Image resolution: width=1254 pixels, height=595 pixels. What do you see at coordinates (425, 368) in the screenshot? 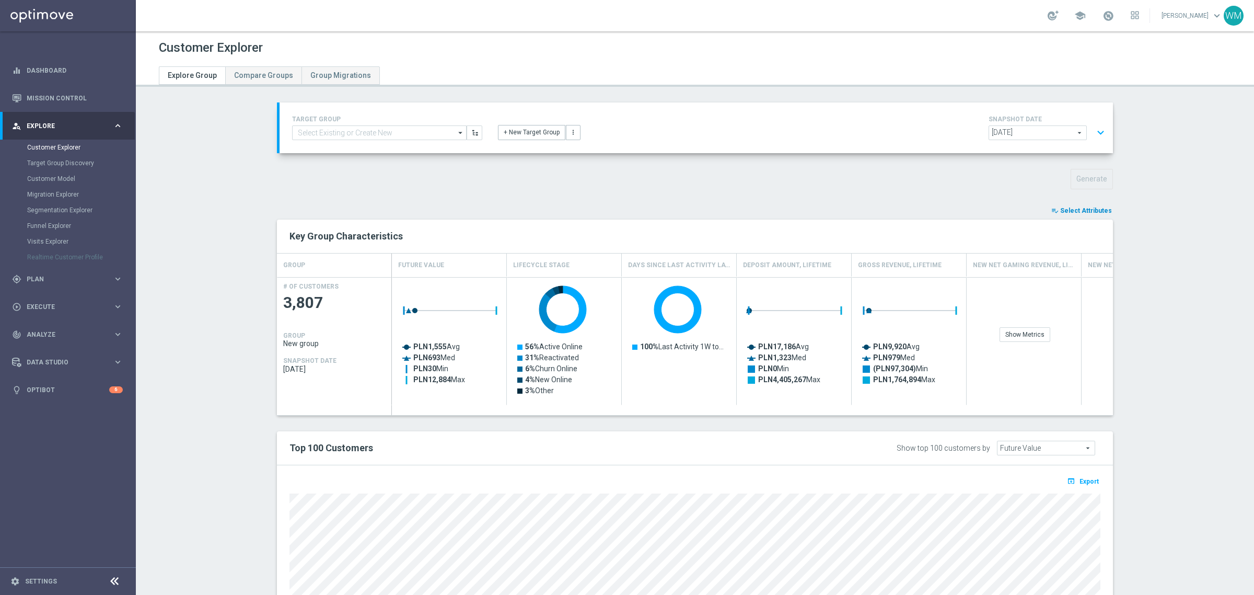
I see `tspan: PLN30` at bounding box center [425, 368].